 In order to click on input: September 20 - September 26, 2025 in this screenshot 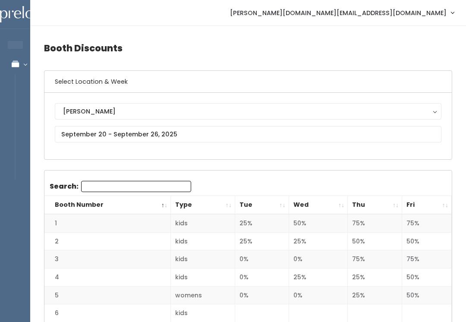, I will do `click(248, 134)`.